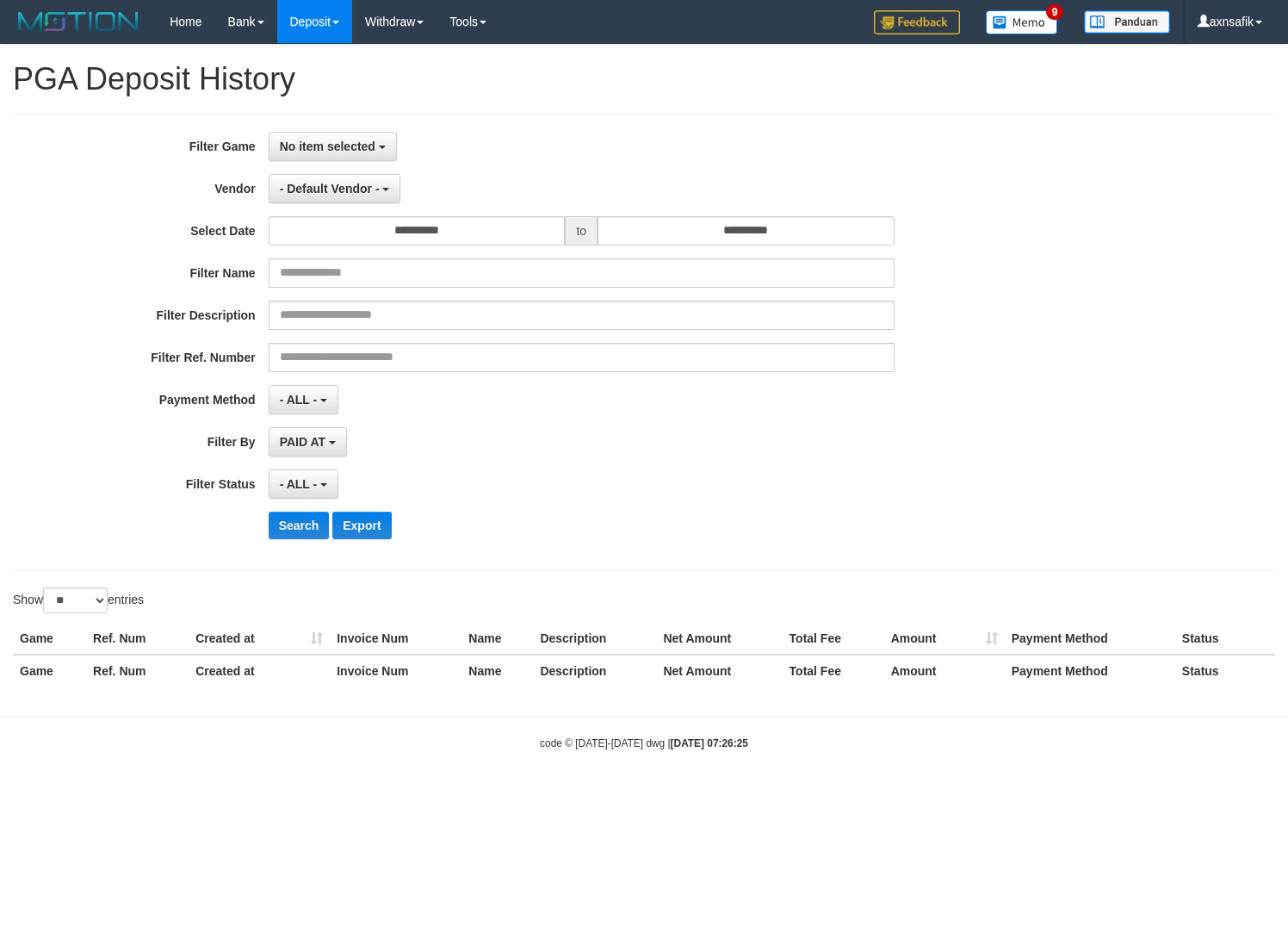 The height and width of the screenshot is (926, 1288). Describe the element at coordinates (78, 22) in the screenshot. I see `img: MOTION_logo.png` at that location.